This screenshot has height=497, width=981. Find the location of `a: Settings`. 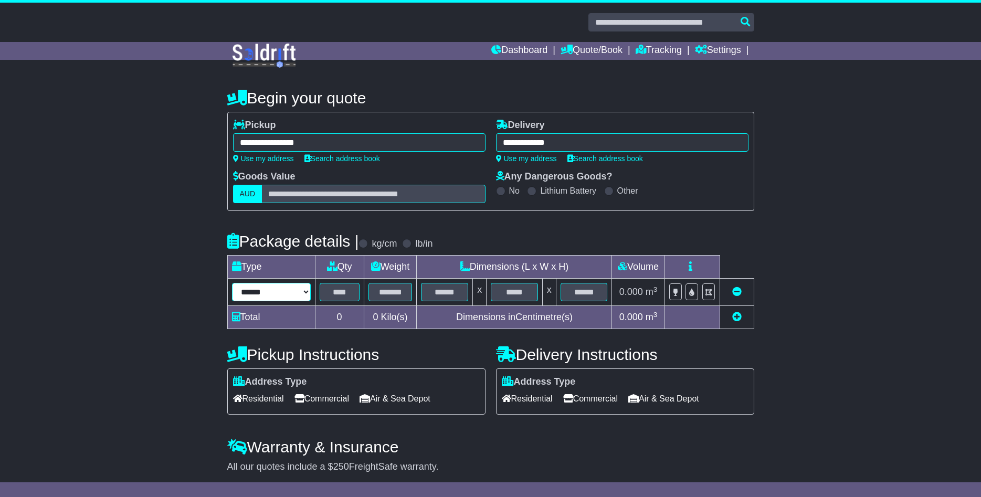

a: Settings is located at coordinates (718, 51).